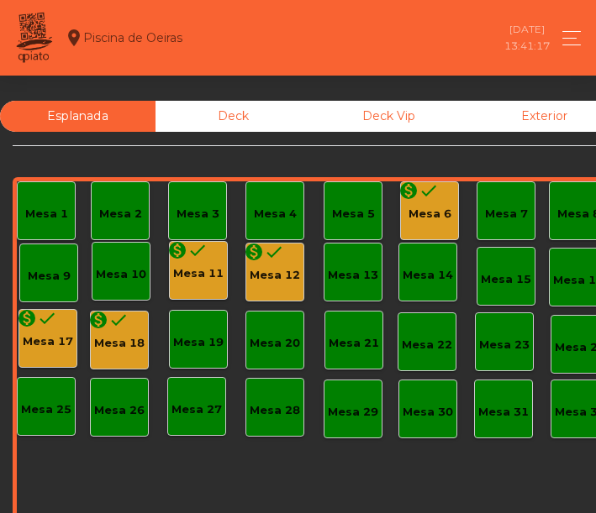 The image size is (596, 513). I want to click on div: Mesa 11, so click(198, 274).